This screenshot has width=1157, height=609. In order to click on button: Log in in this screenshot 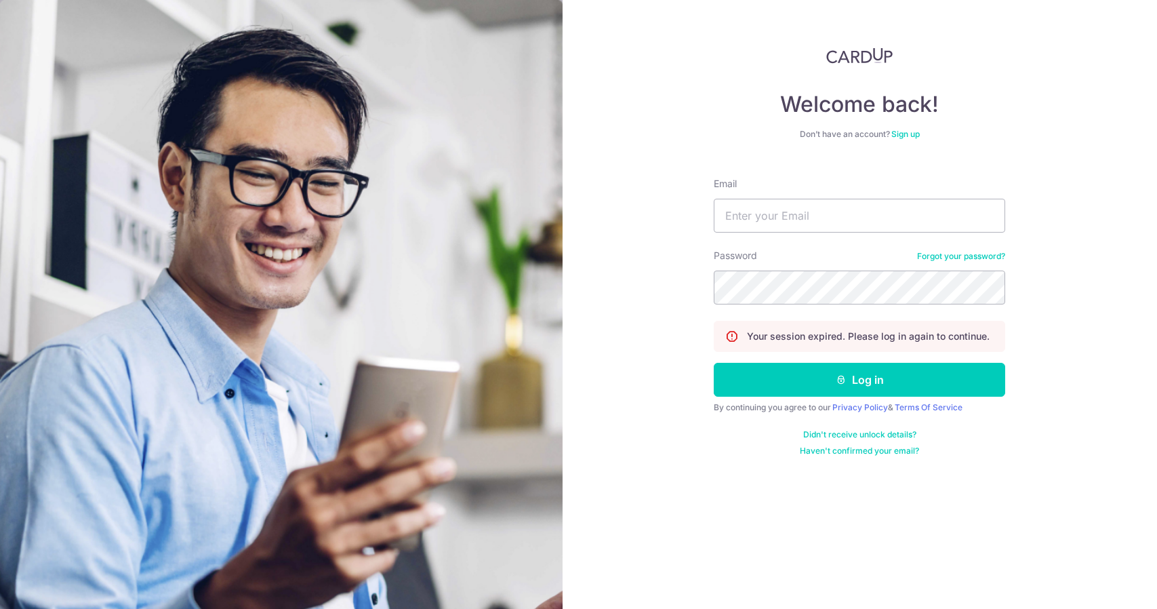, I will do `click(860, 380)`.